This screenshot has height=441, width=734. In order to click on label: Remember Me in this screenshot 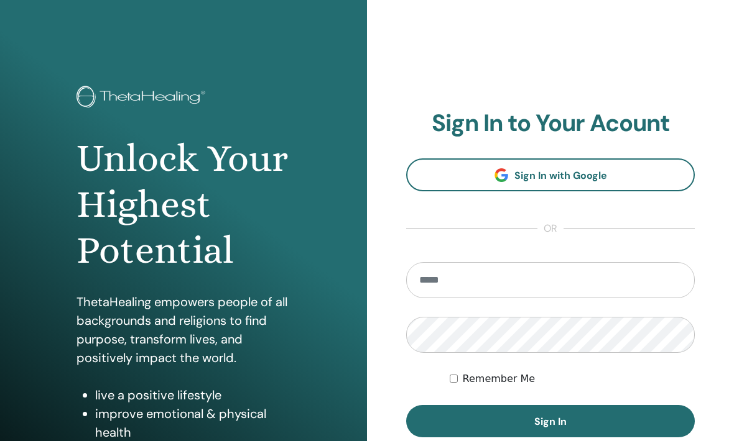, I will do `click(499, 379)`.